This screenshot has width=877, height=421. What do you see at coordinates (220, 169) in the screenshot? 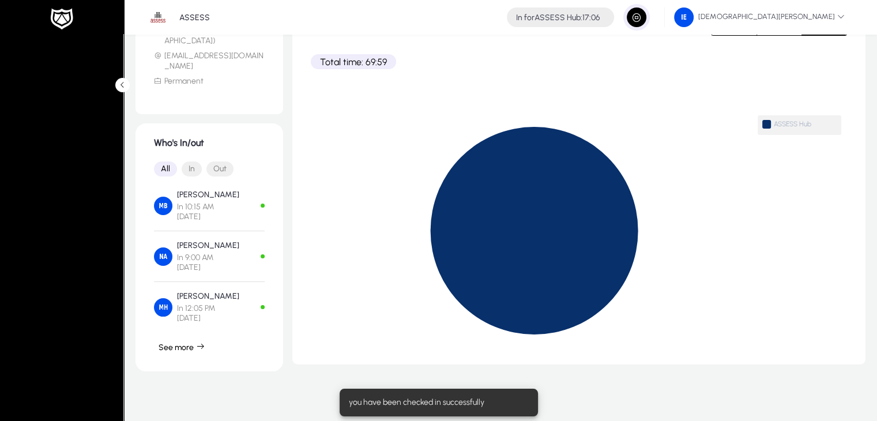
I see `span: Out` at bounding box center [220, 169].